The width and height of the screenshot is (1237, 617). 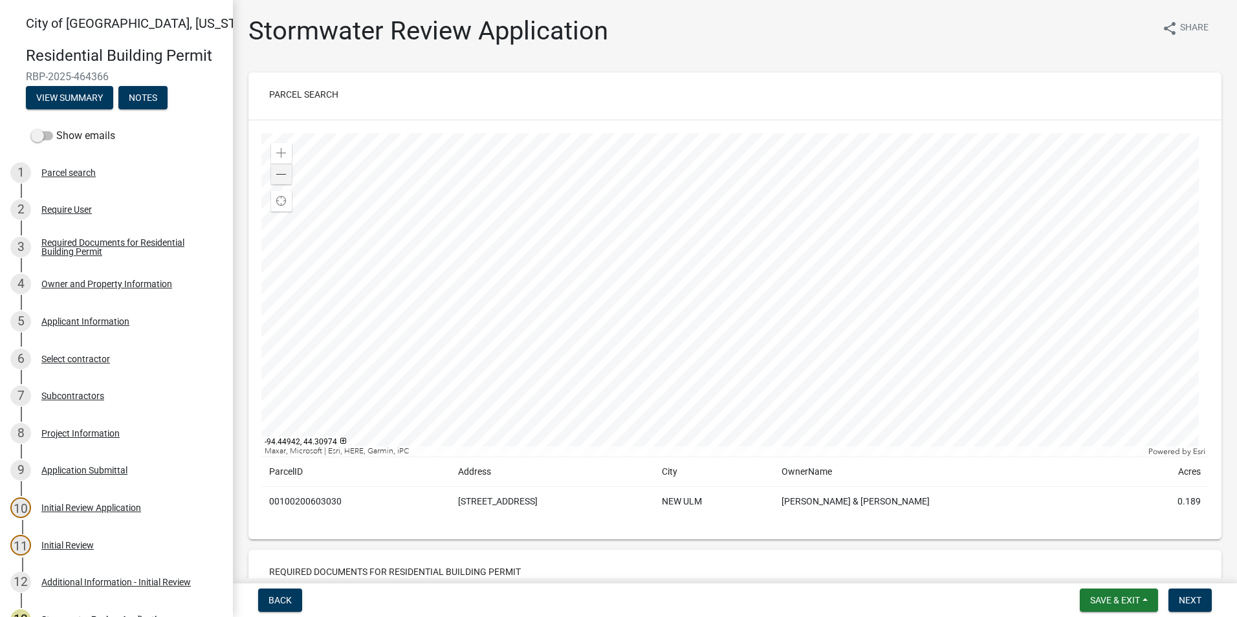 I want to click on div: 3, so click(x=21, y=247).